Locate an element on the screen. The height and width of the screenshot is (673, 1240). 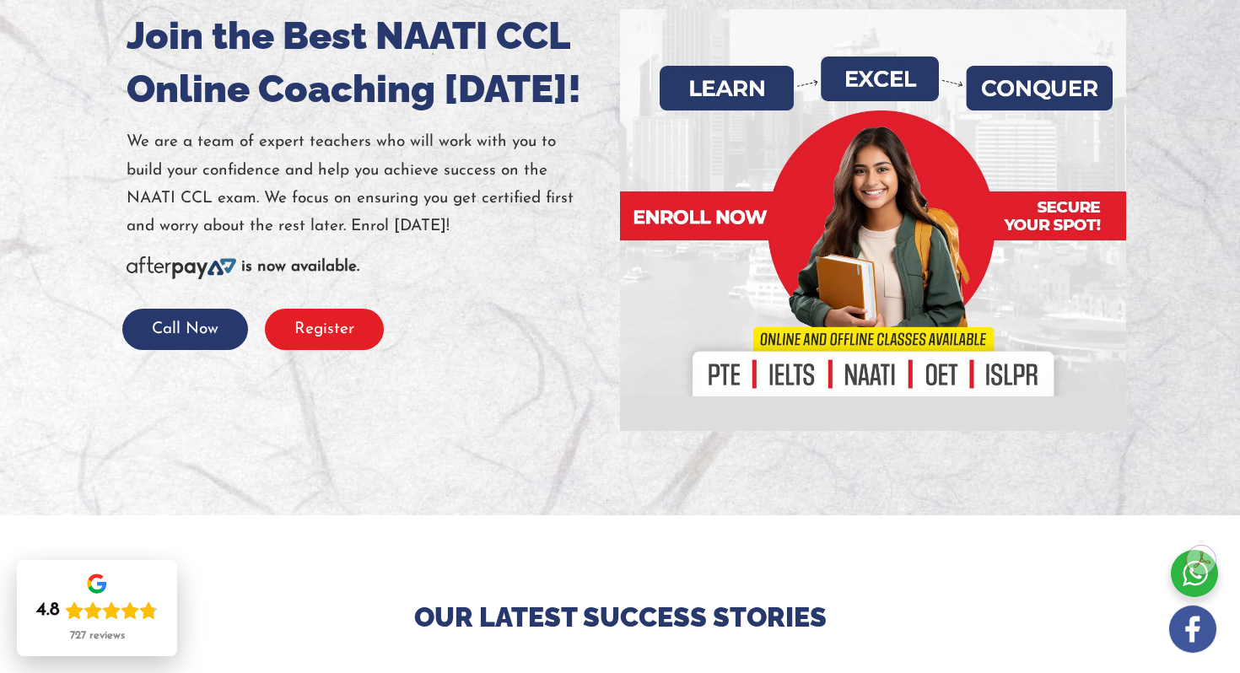
img: white-facebook.png is located at coordinates (1192, 629).